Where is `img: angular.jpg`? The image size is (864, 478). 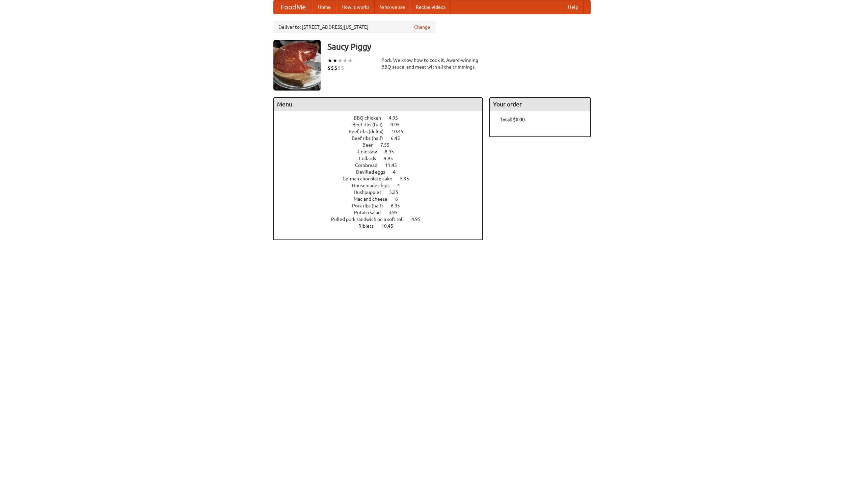 img: angular.jpg is located at coordinates (297, 65).